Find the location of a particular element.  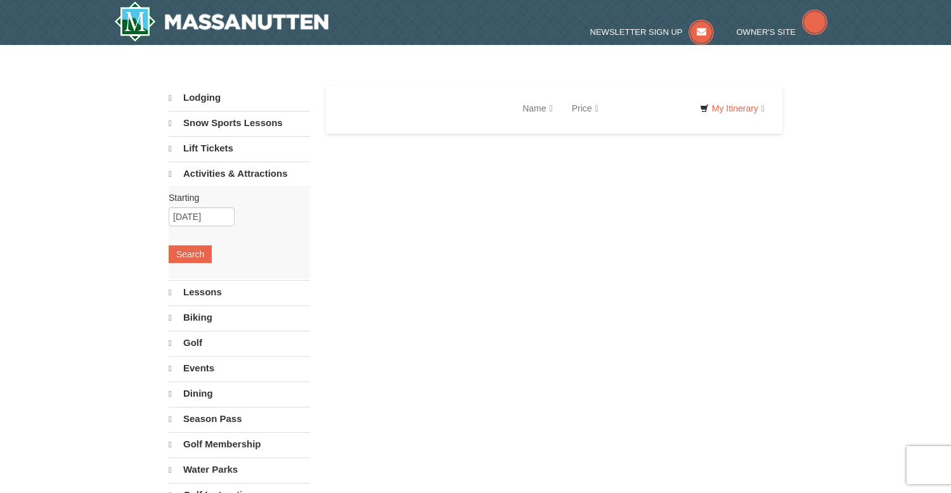

a: Dining is located at coordinates (239, 394).